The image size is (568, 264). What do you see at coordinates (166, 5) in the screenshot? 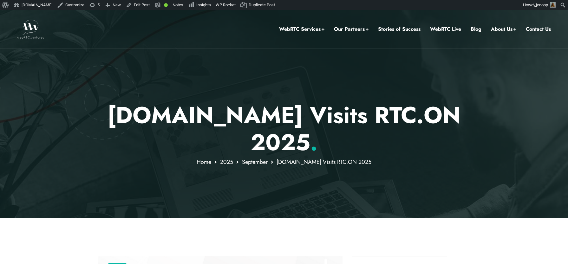
I see `div: Good` at bounding box center [166, 5].